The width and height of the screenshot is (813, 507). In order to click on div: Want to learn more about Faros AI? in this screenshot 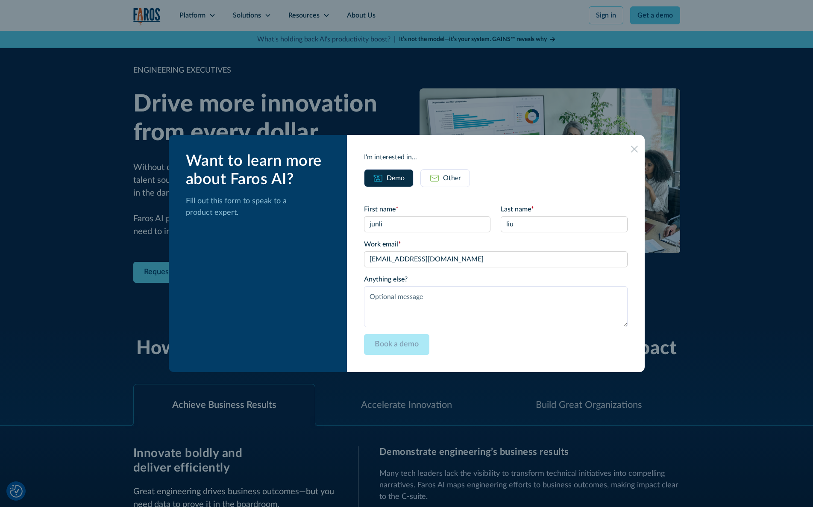, I will do `click(260, 170)`.